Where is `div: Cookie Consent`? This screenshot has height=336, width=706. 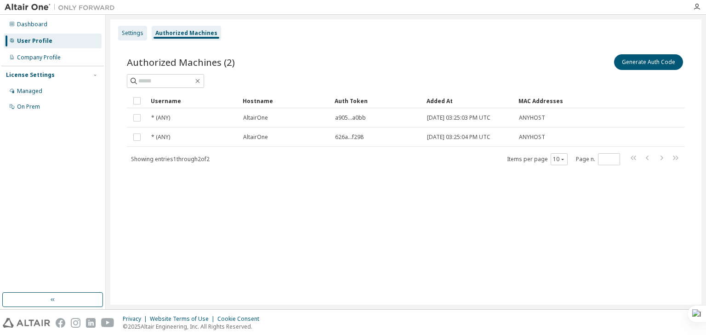 div: Cookie Consent is located at coordinates (241, 319).